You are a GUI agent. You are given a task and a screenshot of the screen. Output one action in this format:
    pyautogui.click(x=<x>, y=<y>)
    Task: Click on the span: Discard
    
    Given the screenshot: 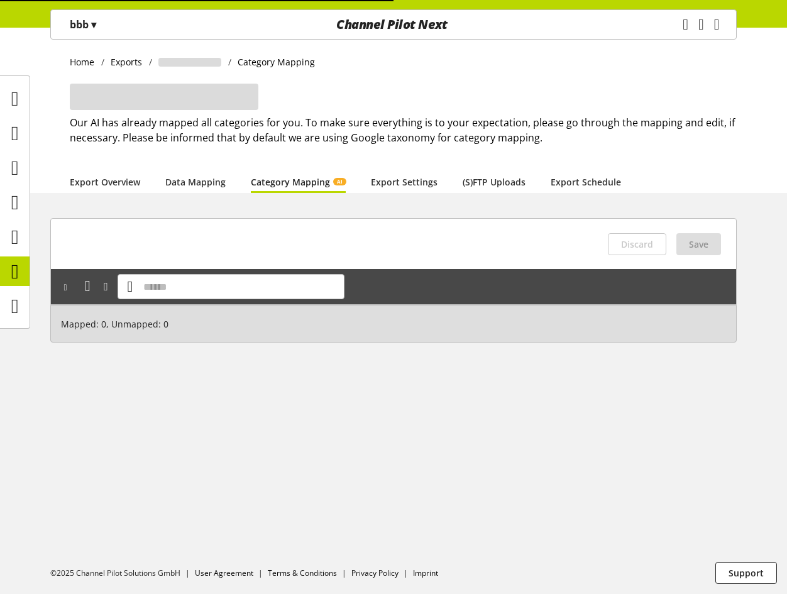 What is the action you would take?
    pyautogui.click(x=637, y=244)
    